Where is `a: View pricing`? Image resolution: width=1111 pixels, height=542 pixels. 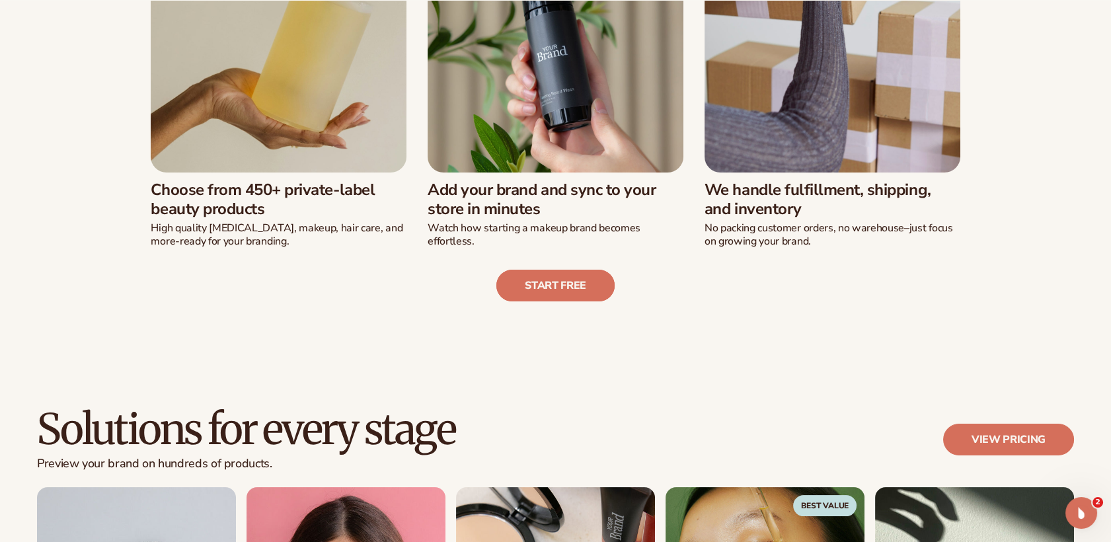 a: View pricing is located at coordinates (1009, 440).